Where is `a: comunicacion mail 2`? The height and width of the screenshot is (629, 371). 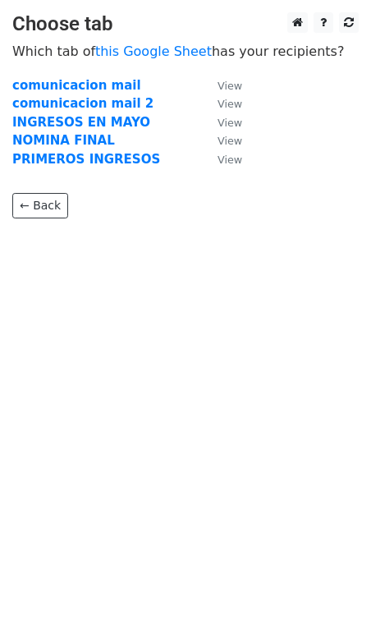 a: comunicacion mail 2 is located at coordinates (83, 104).